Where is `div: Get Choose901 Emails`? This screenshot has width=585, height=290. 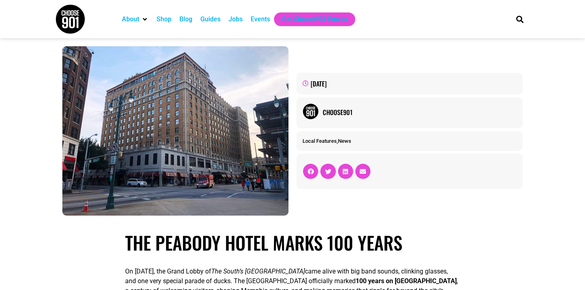 div: Get Choose901 Emails is located at coordinates (314, 19).